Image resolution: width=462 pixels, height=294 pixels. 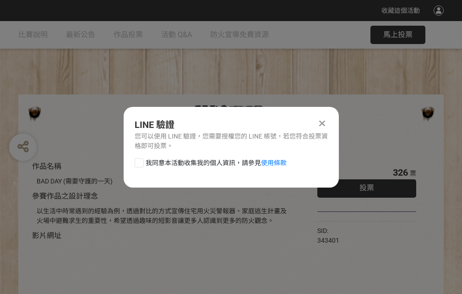 What do you see at coordinates (33, 34) in the screenshot?
I see `span: 比賽說明` at bounding box center [33, 34].